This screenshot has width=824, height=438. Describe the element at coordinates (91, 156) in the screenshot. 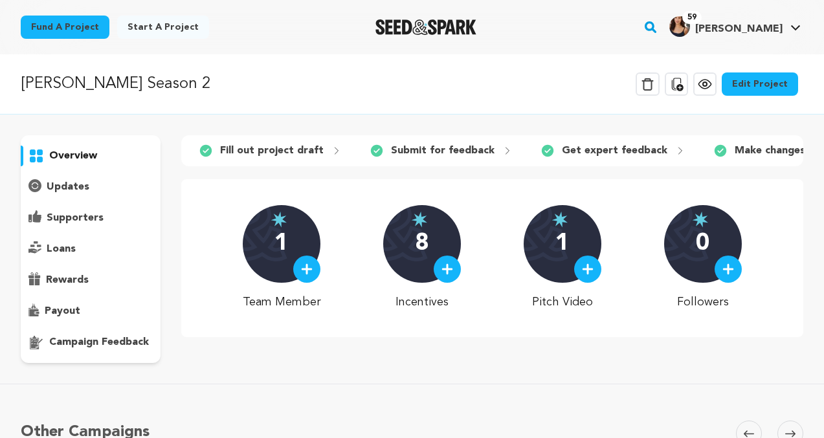

I see `button: overview` at that location.